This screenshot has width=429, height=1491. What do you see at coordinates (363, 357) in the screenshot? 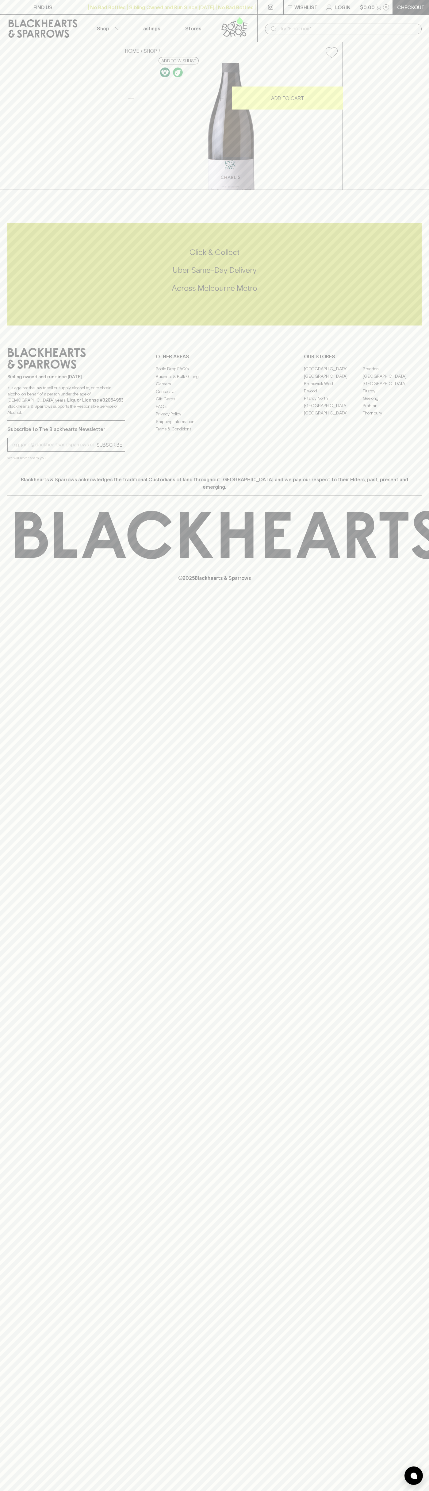
I see `p: OUR STORES` at bounding box center [363, 357].